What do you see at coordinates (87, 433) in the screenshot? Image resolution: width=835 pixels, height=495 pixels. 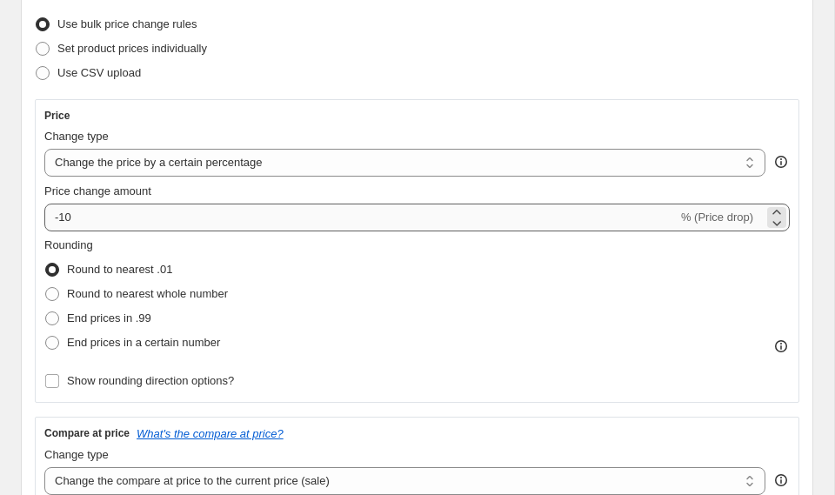 I see `h3: Compare at price` at bounding box center [87, 433].